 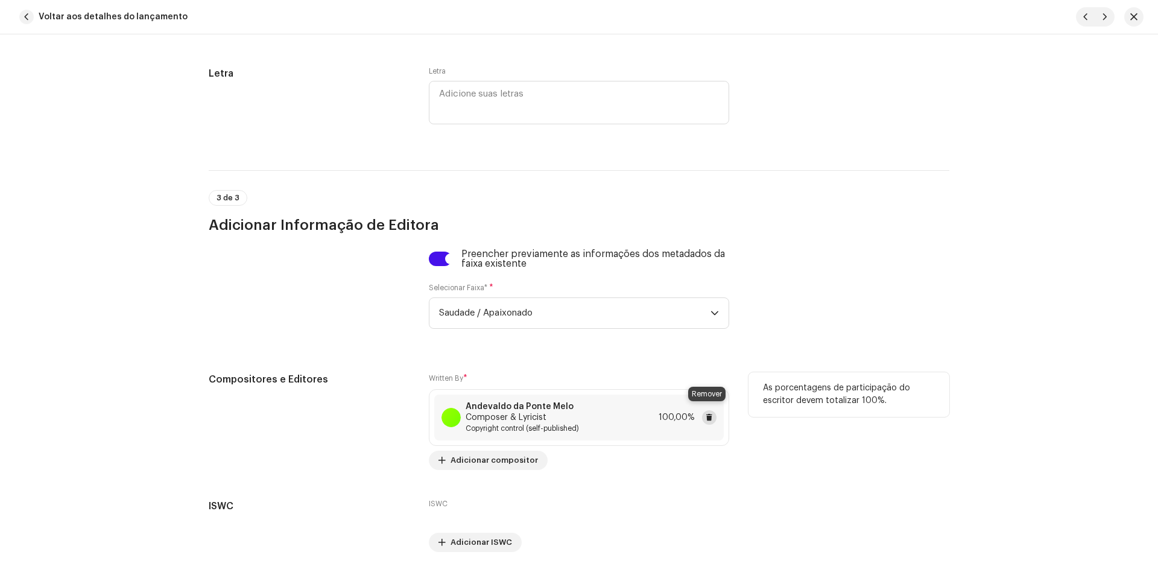 I want to click on div: Preencher previamente as informações dos metadados da faixa existente, so click(x=595, y=259).